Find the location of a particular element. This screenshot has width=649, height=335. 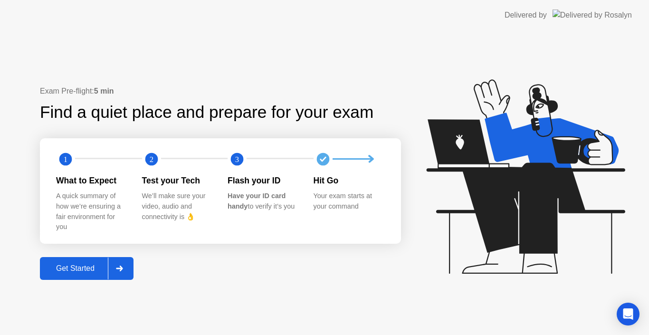

div: A quick summary of how we’re ensuring a fair environment for you is located at coordinates (91, 211).